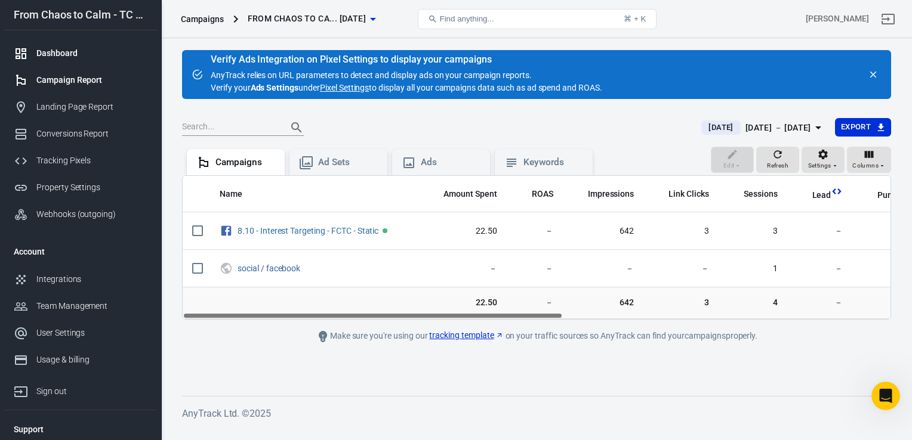  What do you see at coordinates (81, 306) in the screenshot?
I see `a: Team Management` at bounding box center [81, 306].